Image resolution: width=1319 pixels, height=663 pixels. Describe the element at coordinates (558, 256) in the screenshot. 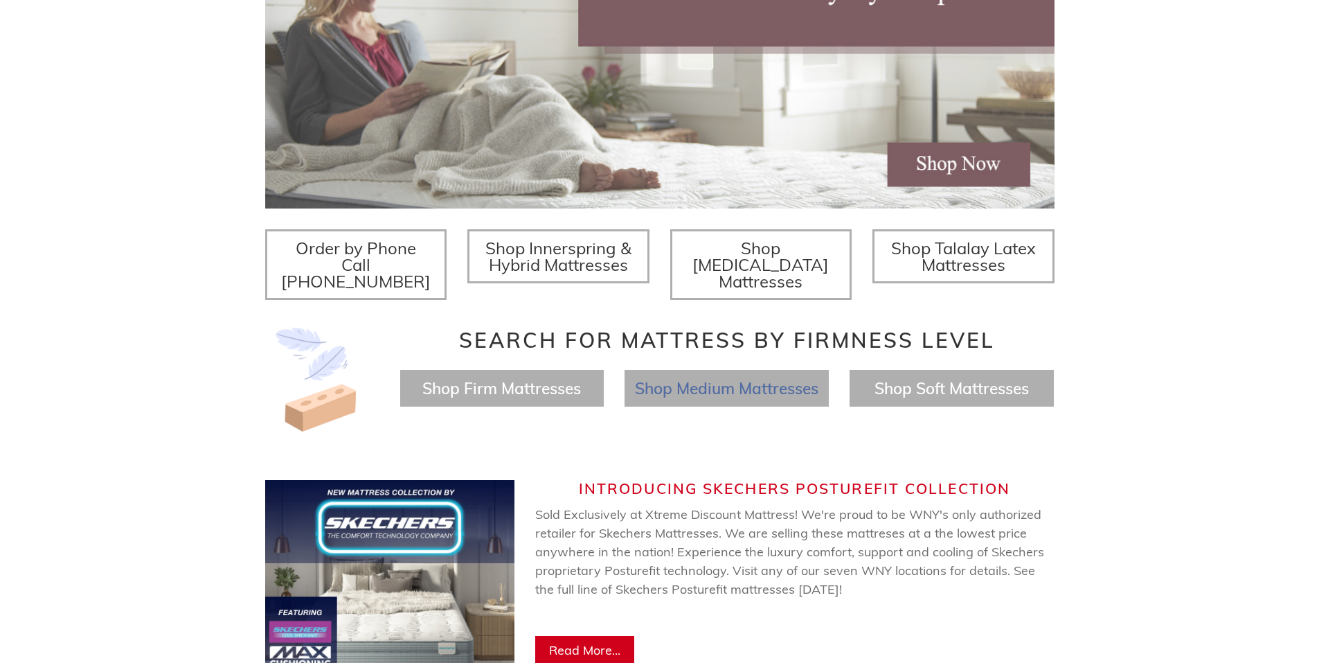

I see `a: Shop Innerspring & Hybrid Mattresses` at that location.